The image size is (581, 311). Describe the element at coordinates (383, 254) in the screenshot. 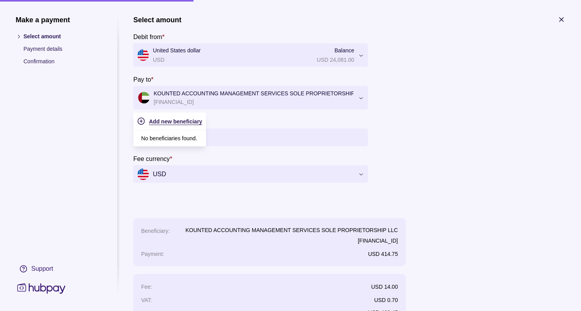

I see `p: USD 414.75` at that location.